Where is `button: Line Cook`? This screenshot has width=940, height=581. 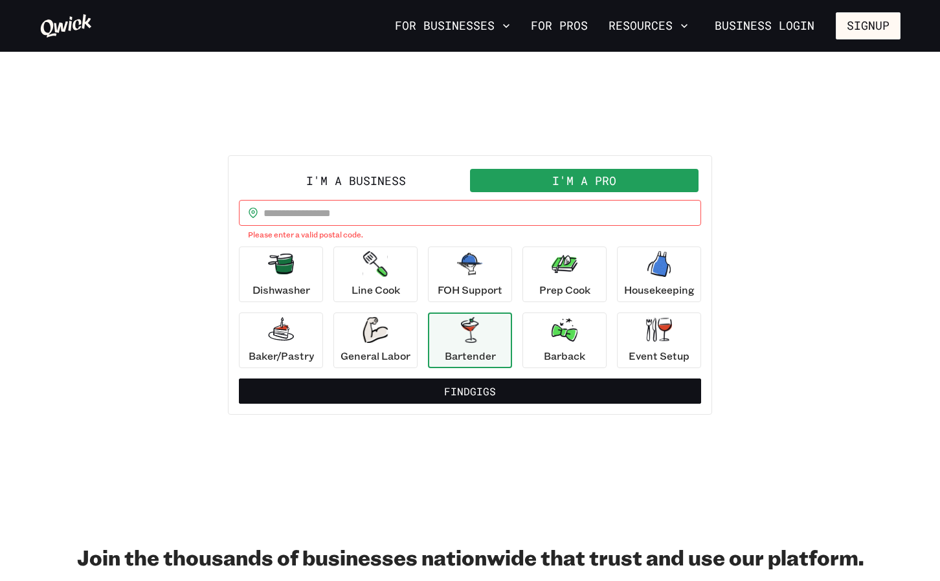 button: Line Cook is located at coordinates (376, 275).